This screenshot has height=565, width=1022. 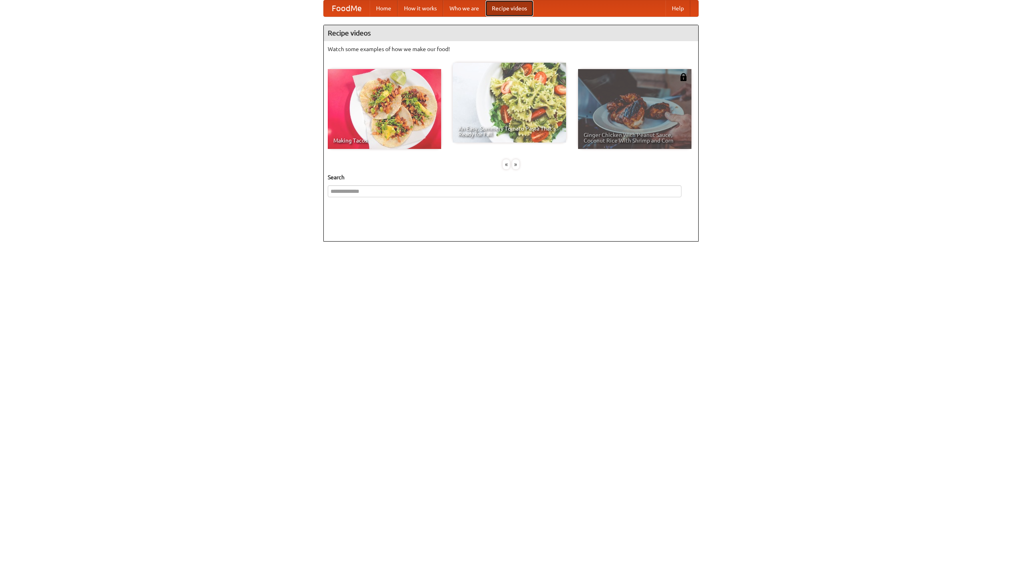 I want to click on a: Making Tacos, so click(x=384, y=109).